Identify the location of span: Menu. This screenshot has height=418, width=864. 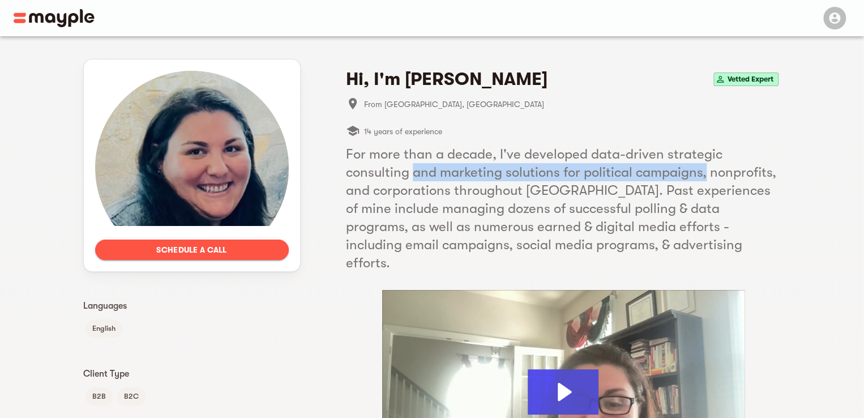
(834, 17).